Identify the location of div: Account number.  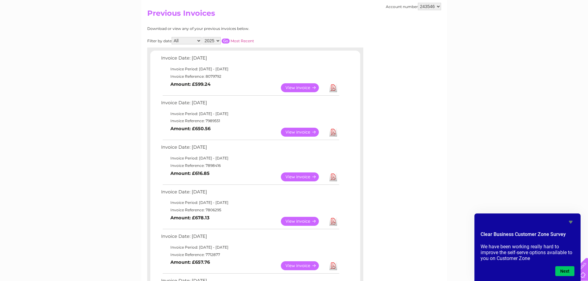
(414, 6).